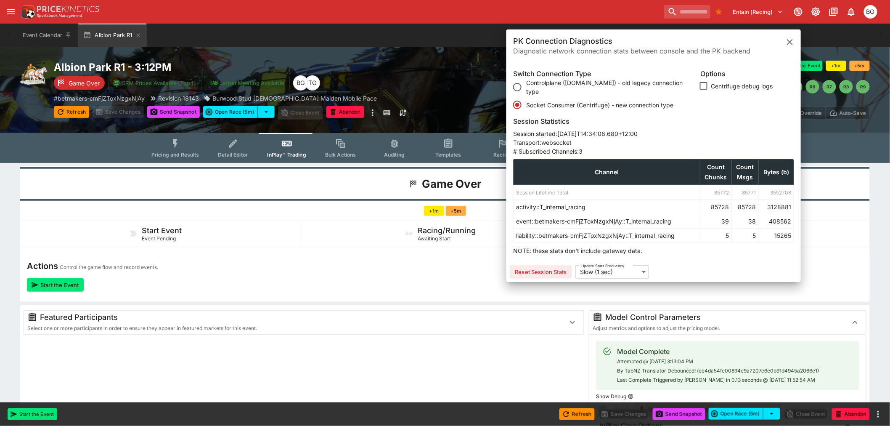  What do you see at coordinates (811, 113) in the screenshot?
I see `p: Override` at bounding box center [811, 113].